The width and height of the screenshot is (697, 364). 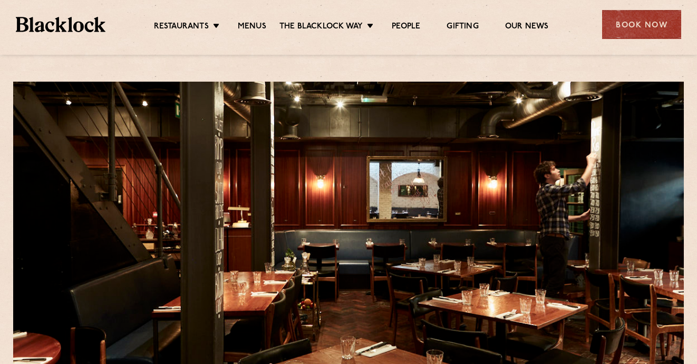 What do you see at coordinates (252, 27) in the screenshot?
I see `a: Menus` at bounding box center [252, 27].